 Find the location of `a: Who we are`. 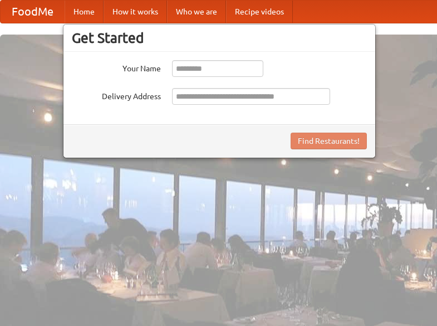

a: Who we are is located at coordinates (196, 12).